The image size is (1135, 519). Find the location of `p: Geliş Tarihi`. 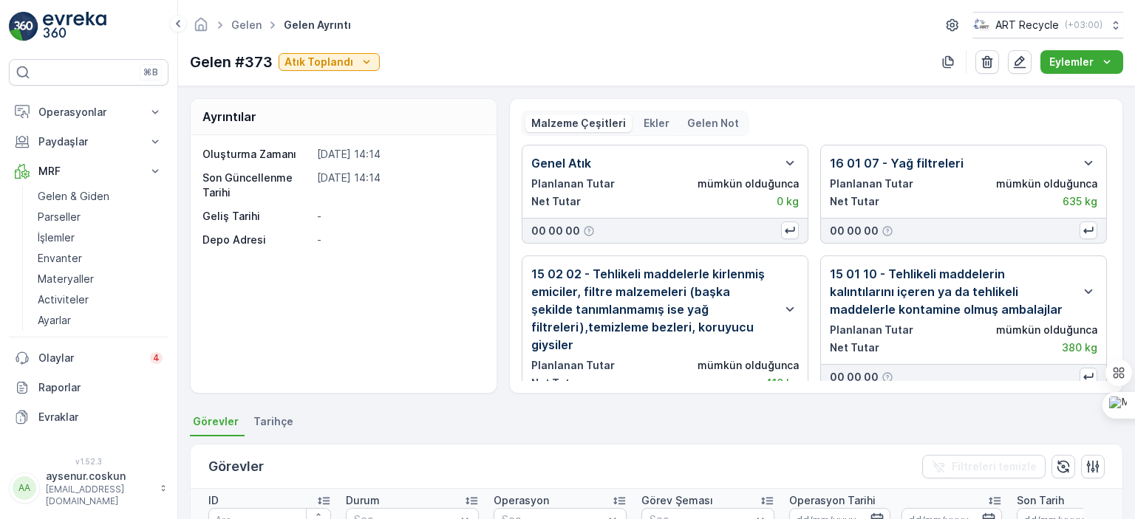

p: Geliş Tarihi is located at coordinates (256, 216).